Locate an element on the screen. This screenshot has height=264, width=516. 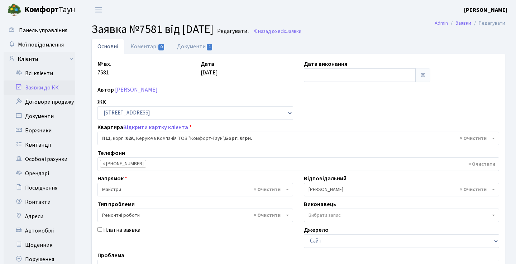
b: П11 is located at coordinates (106, 139).